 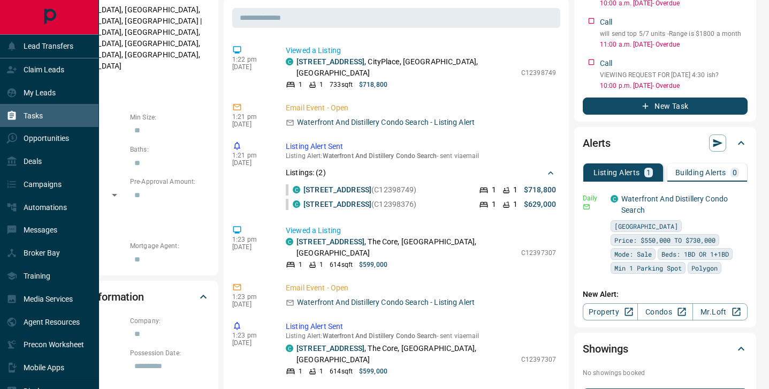 What do you see at coordinates (170, 353) in the screenshot?
I see `p: Possession Date:` at bounding box center [170, 353].